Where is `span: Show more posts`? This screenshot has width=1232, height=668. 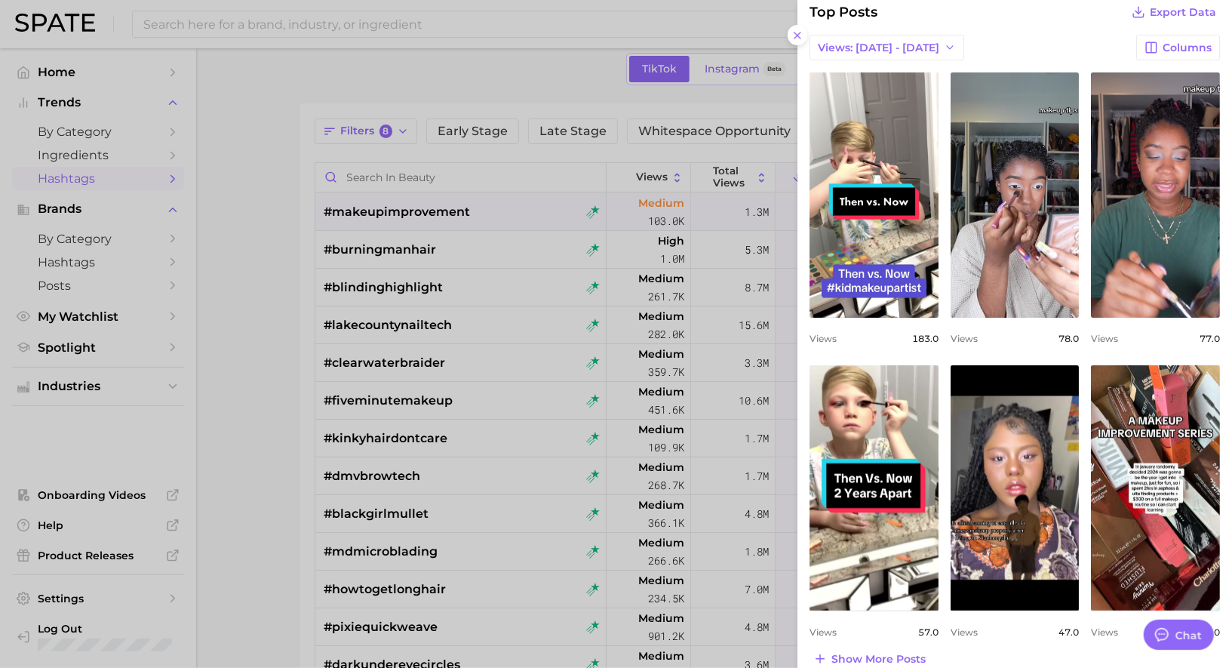
span: Show more posts is located at coordinates (878, 659).